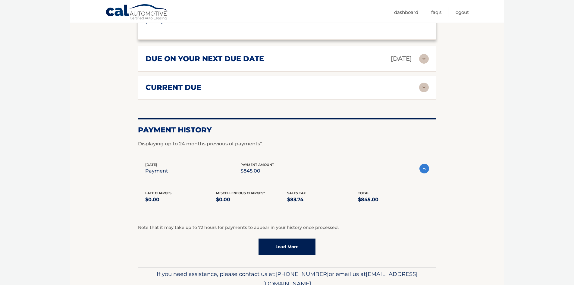 The height and width of the screenshot is (285, 574). Describe the element at coordinates (173, 87) in the screenshot. I see `h2: current due` at that location.